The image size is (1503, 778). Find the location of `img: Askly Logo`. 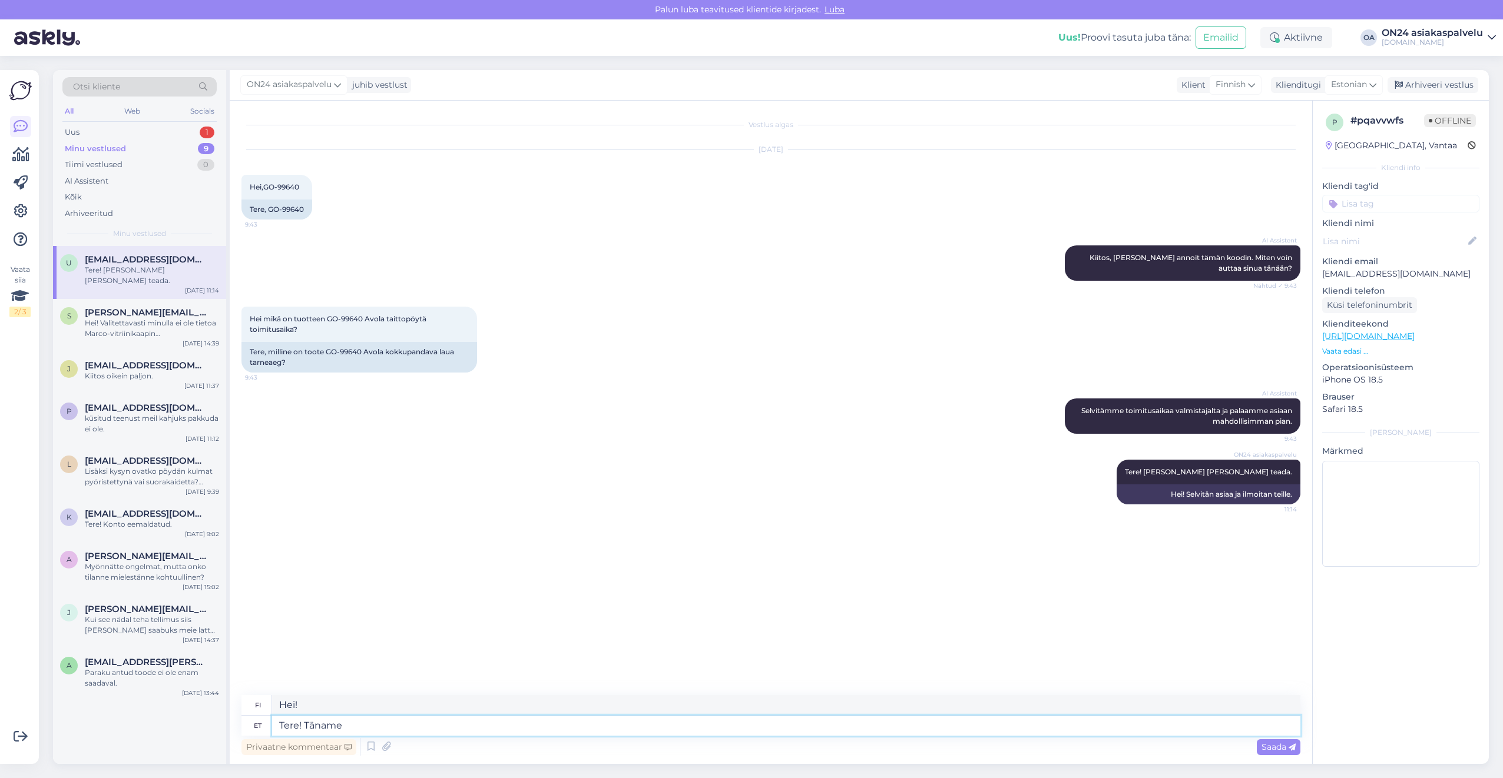

img: Askly Logo is located at coordinates (21, 91).